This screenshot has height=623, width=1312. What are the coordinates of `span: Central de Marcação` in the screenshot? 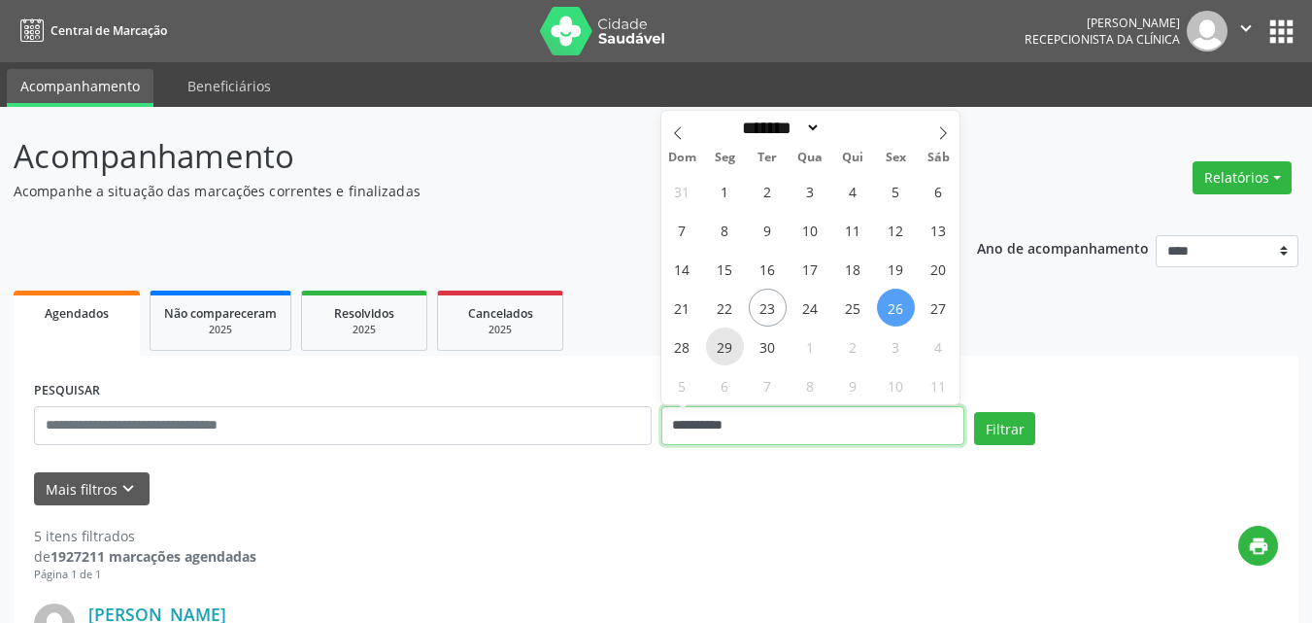 It's located at (109, 30).